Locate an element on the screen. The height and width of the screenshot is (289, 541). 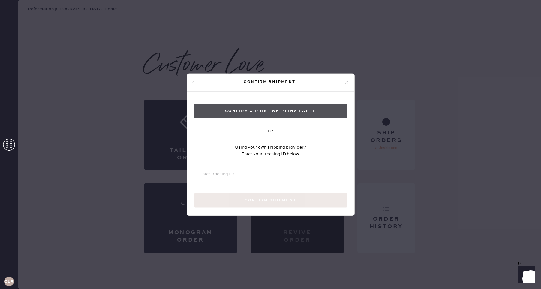
button: Confirm & Print shipping label is located at coordinates (271, 111).